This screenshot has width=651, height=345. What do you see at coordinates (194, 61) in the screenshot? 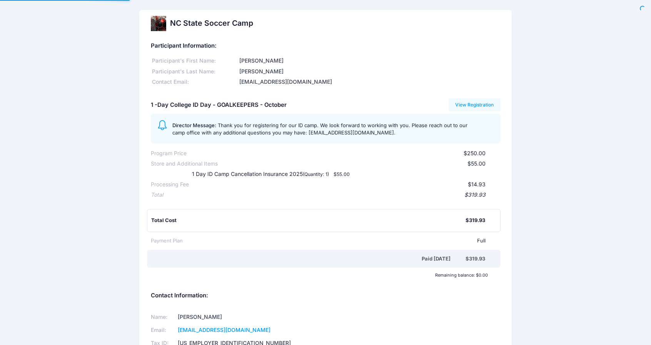
I see `div: Participant's First Name:` at bounding box center [194, 61].